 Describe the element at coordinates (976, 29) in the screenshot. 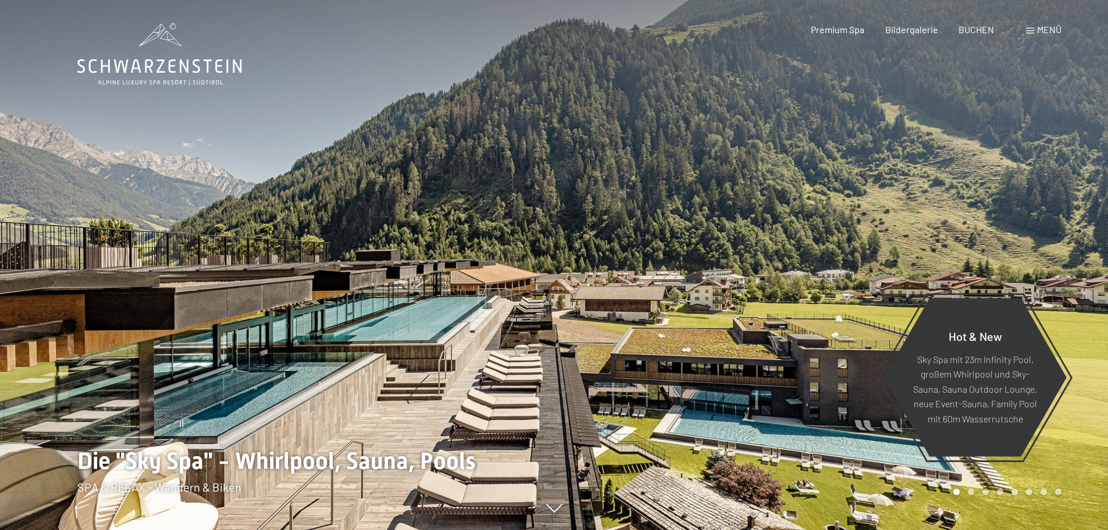

I see `span: BUCHEN` at that location.